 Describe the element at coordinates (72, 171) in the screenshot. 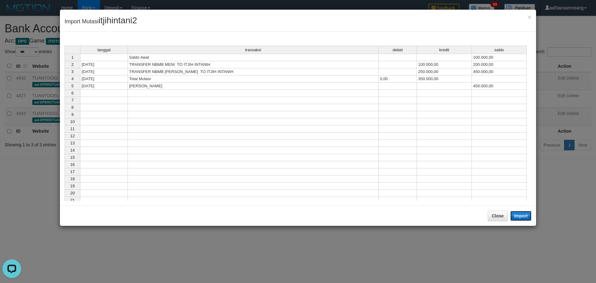

I see `span: 17` at that location.